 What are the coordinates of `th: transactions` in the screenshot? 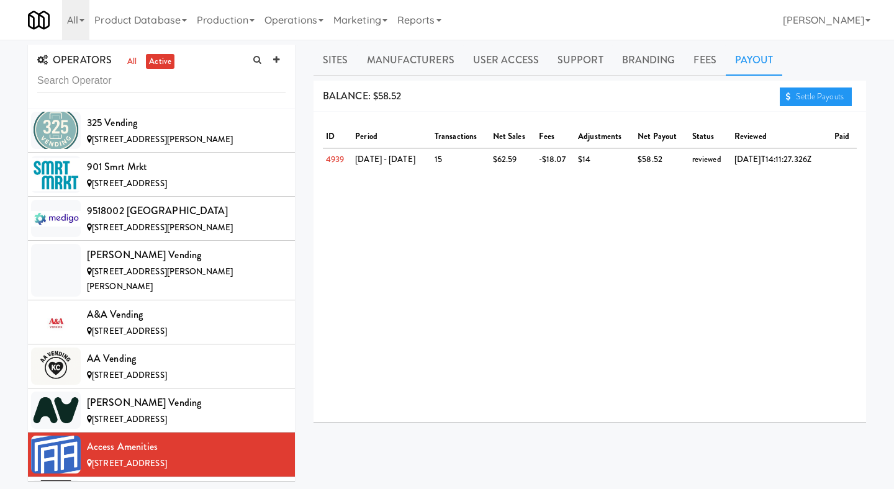 It's located at (460, 137).